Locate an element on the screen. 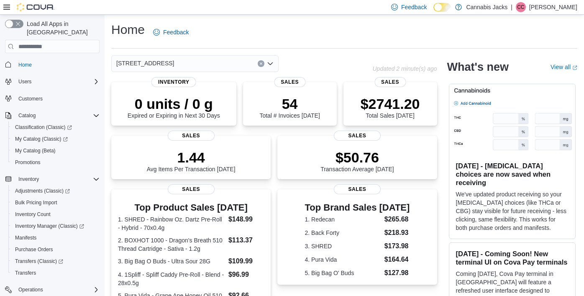  dt: 2. BOXHOT 1000 - Dragon's Breath 510 Thread Cartridge - Sativa - 1.2g is located at coordinates (172, 244).